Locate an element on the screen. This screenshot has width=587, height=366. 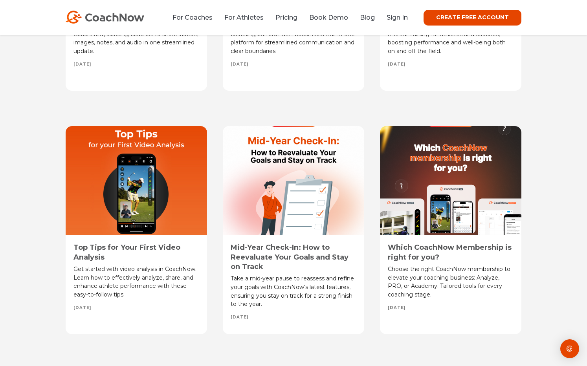
div: Choose the right CoachNow membership to elevate your coaching business: Analyze, PRO, or Academy.... is located at coordinates (450, 282).